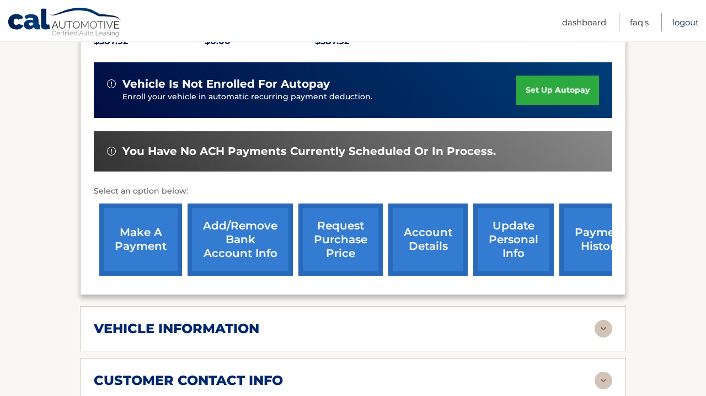 This screenshot has width=706, height=396. I want to click on h2: vehicle information, so click(177, 329).